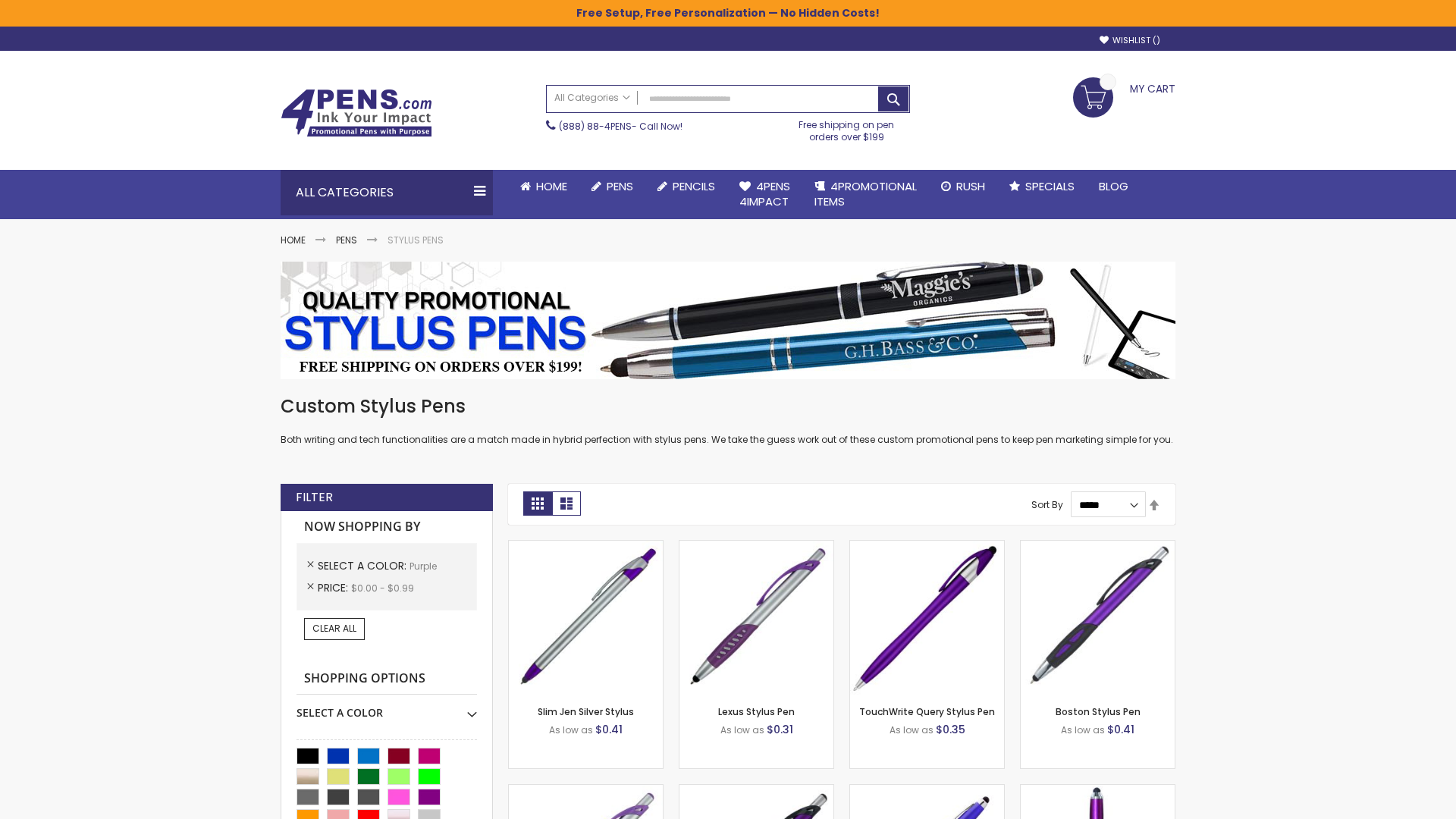 The width and height of the screenshot is (1456, 819). What do you see at coordinates (1099, 711) in the screenshot?
I see `a: Boston Stylus Pen` at bounding box center [1099, 711].